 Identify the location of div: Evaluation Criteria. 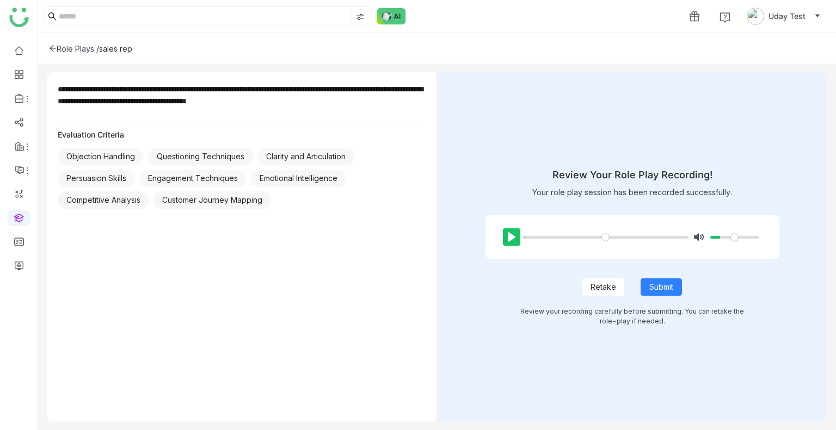
(242, 134).